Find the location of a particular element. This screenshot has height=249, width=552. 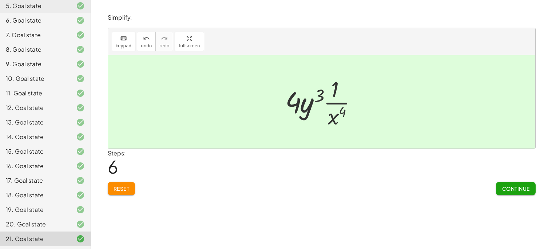

div: 13. Goal state is located at coordinates (35, 122).